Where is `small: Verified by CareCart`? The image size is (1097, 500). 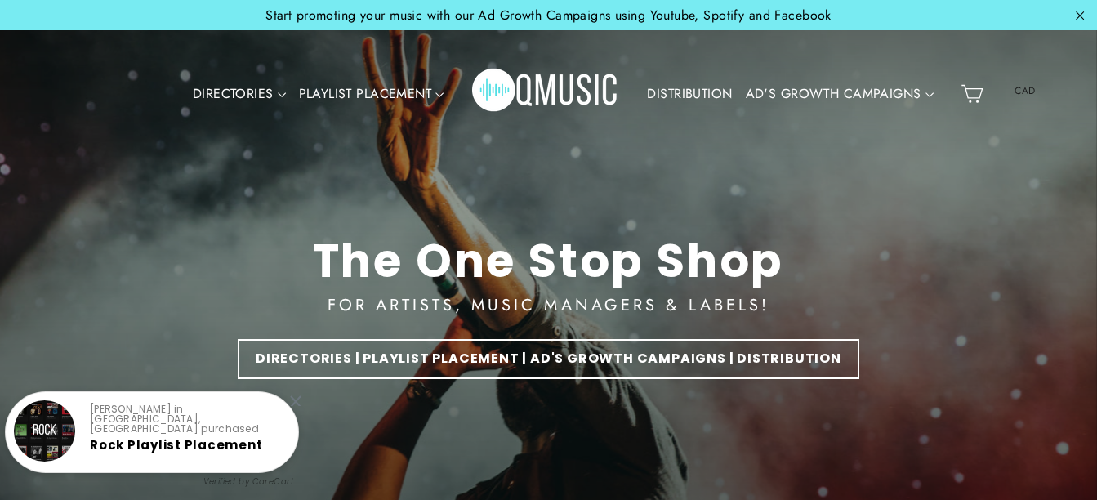
small: Verified by CareCart is located at coordinates (249, 482).